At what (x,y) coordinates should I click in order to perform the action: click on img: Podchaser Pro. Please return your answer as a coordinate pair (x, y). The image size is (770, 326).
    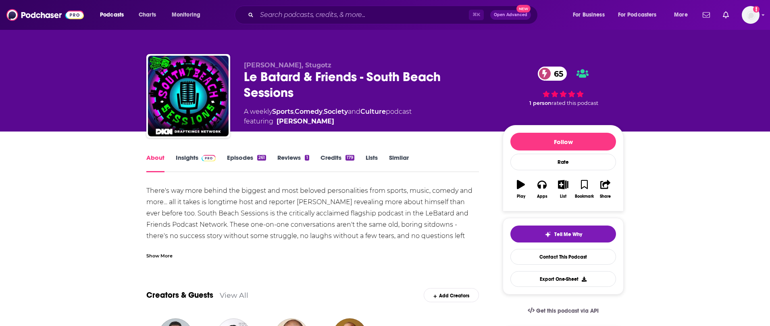
    Looking at the image, I should click on (208, 158).